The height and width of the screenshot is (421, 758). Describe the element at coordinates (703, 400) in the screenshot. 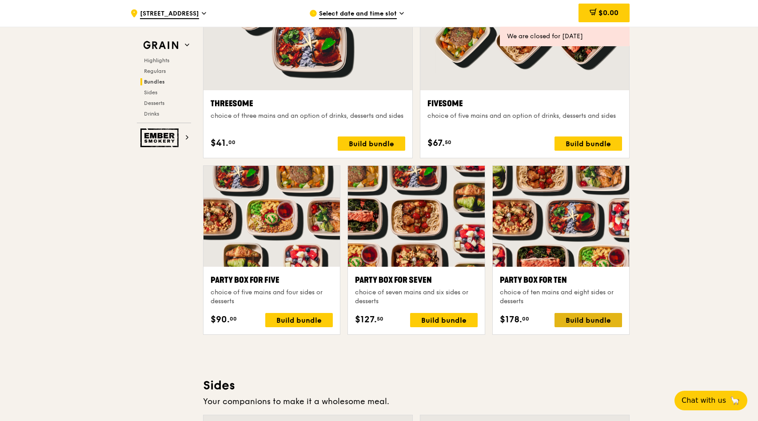

I see `span: Chat with us` at that location.